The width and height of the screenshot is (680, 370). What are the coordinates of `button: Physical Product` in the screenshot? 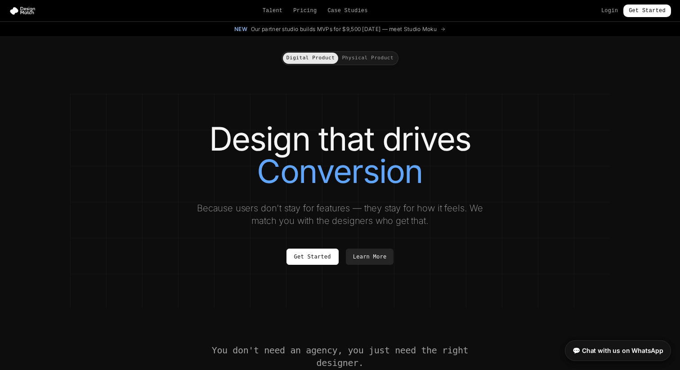 It's located at (367, 58).